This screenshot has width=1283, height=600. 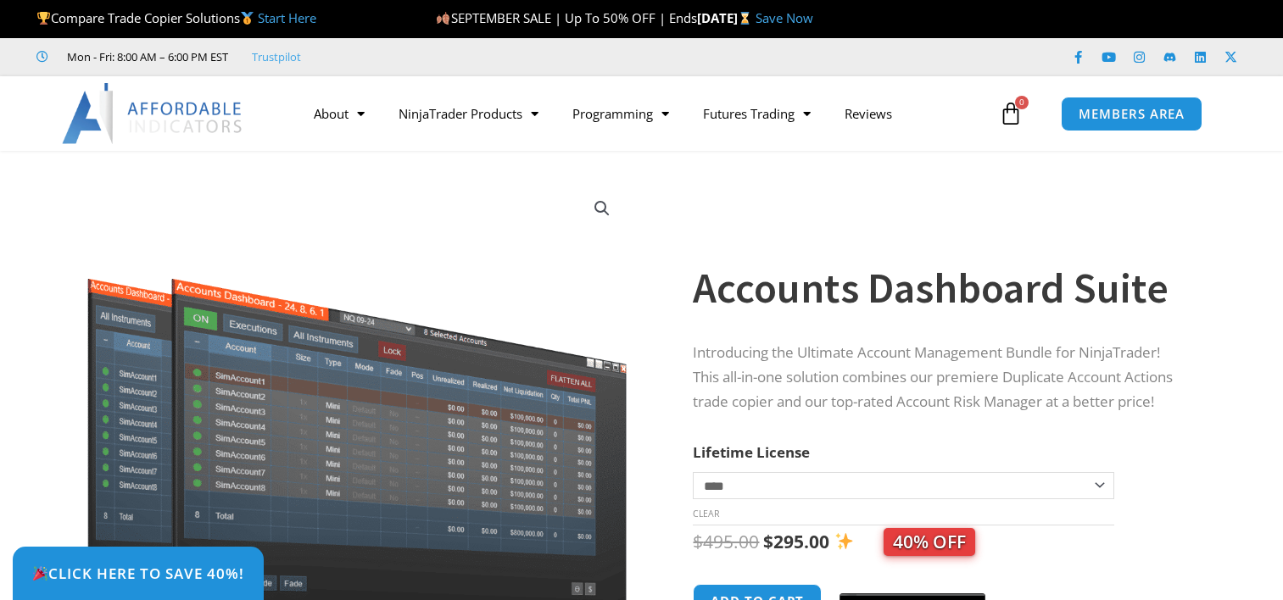 What do you see at coordinates (621, 114) in the screenshot?
I see `a: Programming` at bounding box center [621, 114].